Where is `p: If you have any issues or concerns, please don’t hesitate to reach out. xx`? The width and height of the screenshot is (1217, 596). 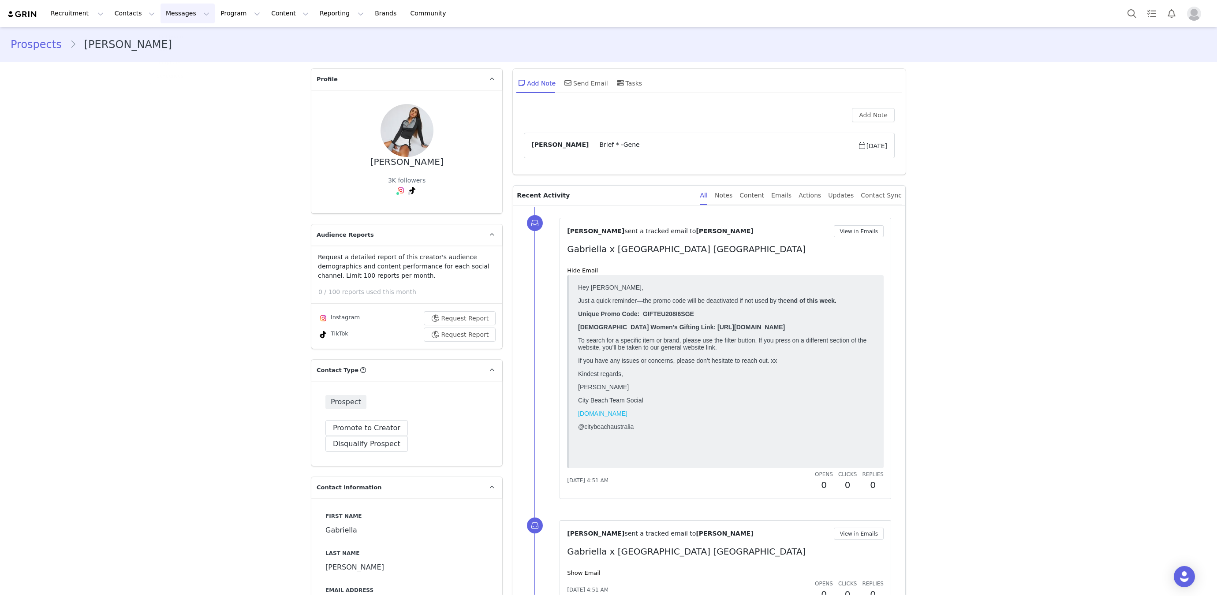 p: If you have any issues or concerns, please don’t hesitate to reach out. xx is located at coordinates (152, 80).